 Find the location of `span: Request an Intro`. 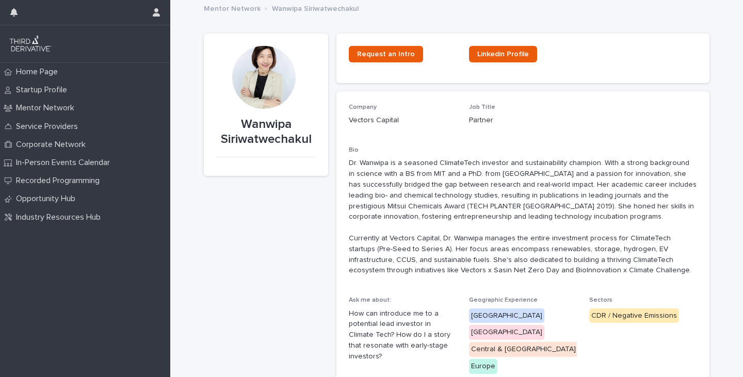

span: Request an Intro is located at coordinates (386, 54).